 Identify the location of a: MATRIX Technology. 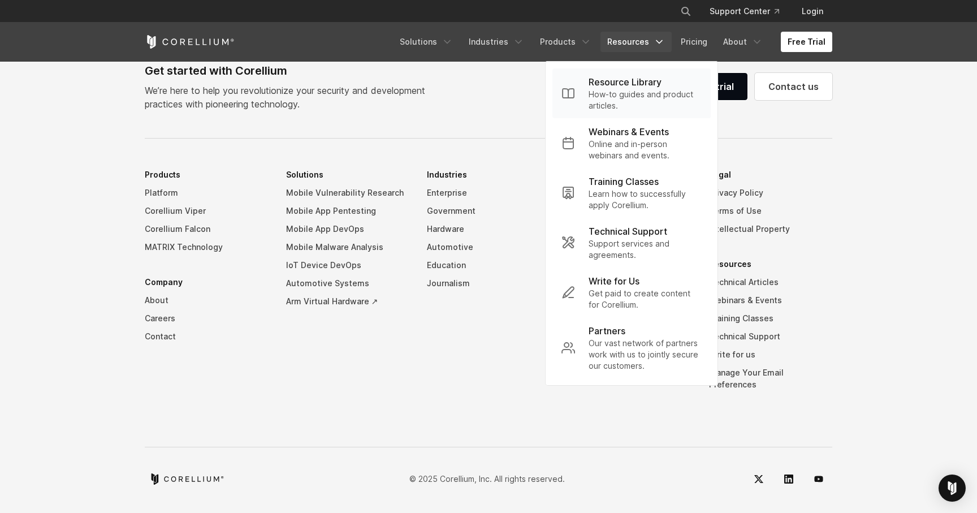
(206, 247).